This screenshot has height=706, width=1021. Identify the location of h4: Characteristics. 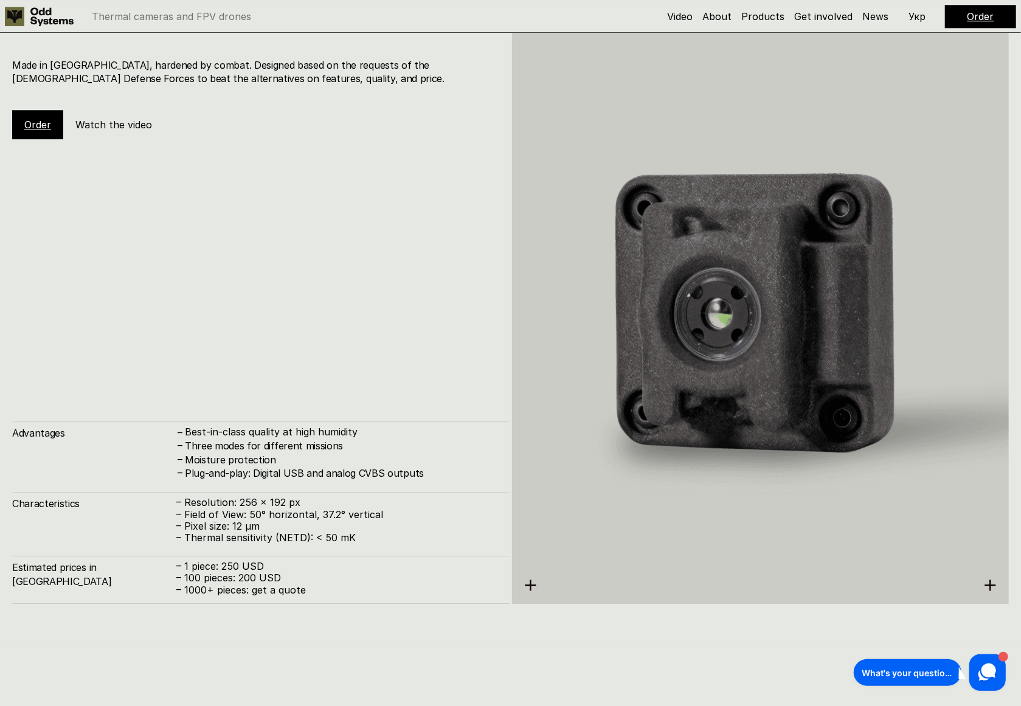
(94, 503).